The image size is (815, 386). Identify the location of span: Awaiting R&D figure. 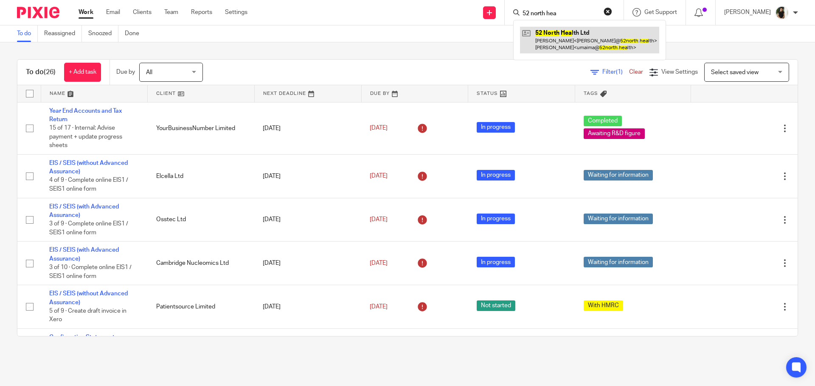
(614, 134).